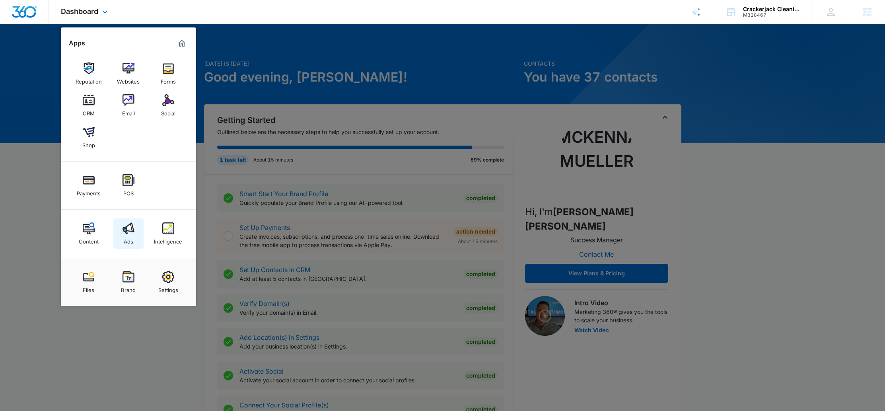 This screenshot has width=885, height=411. Describe the element at coordinates (772, 15) in the screenshot. I see `div: account id` at that location.